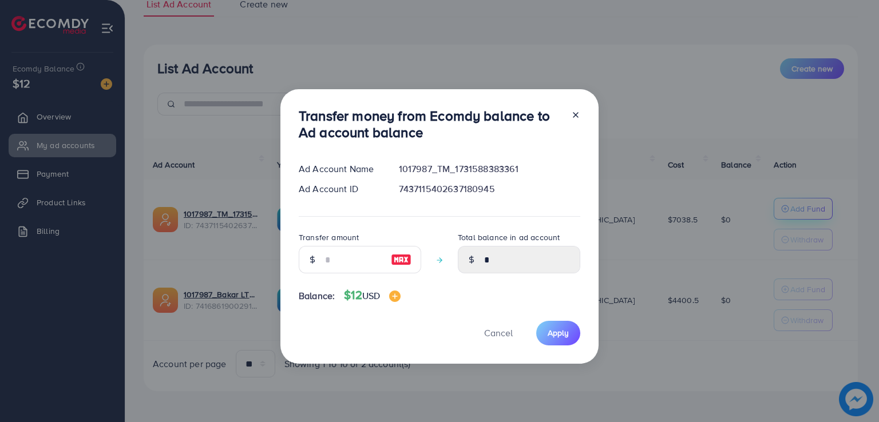  What do you see at coordinates (558, 333) in the screenshot?
I see `span: Apply` at bounding box center [558, 333].